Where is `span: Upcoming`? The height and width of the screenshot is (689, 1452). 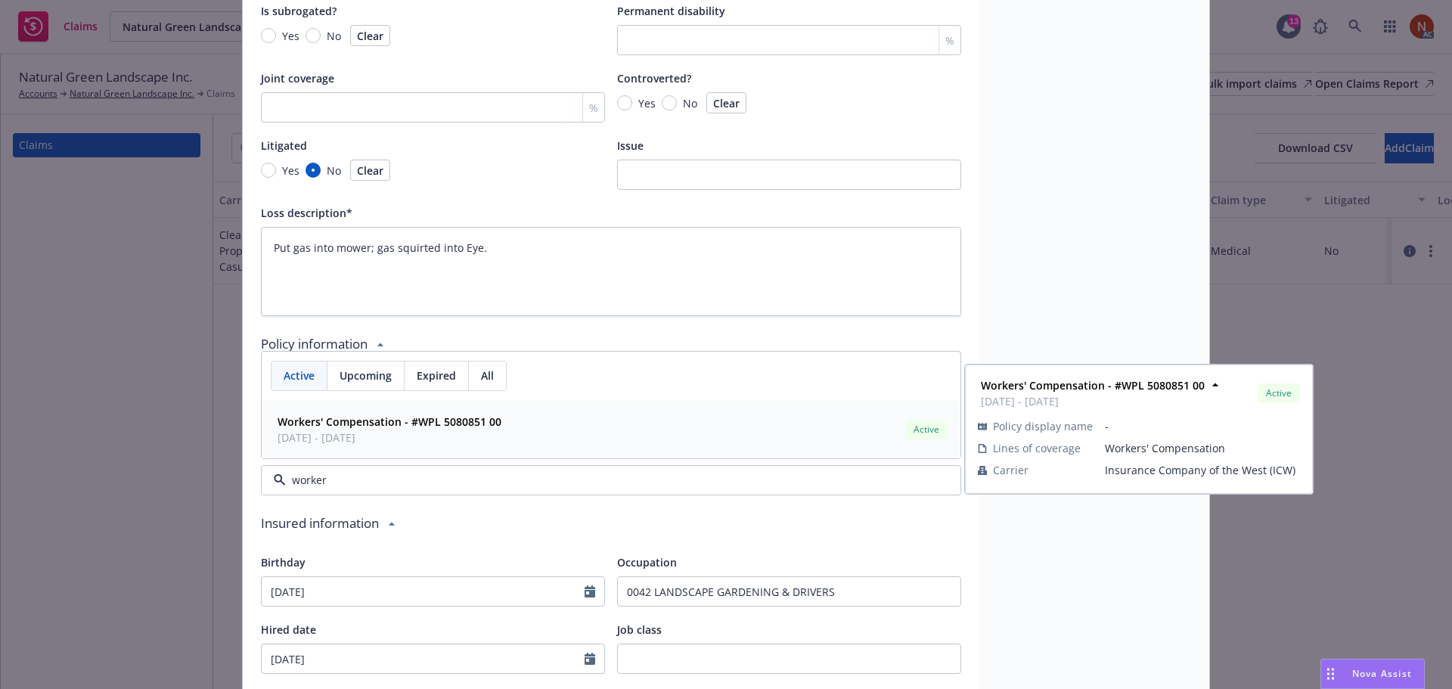
span: Upcoming is located at coordinates (365, 375).